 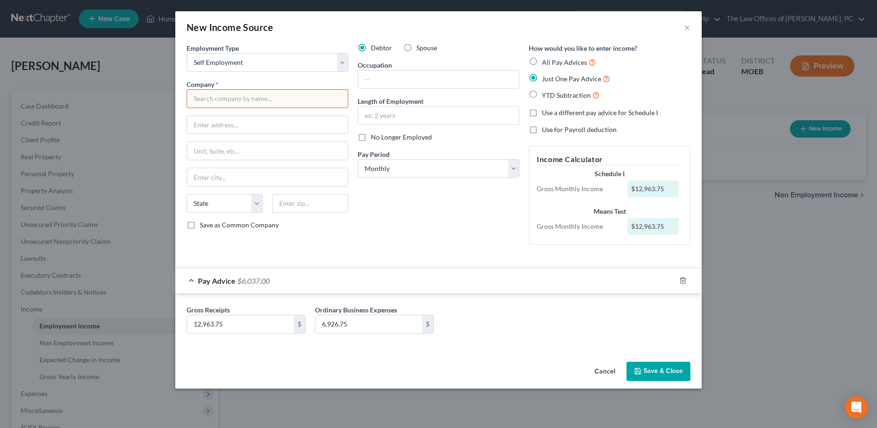 I want to click on h5: Income Calculator, so click(x=609, y=159).